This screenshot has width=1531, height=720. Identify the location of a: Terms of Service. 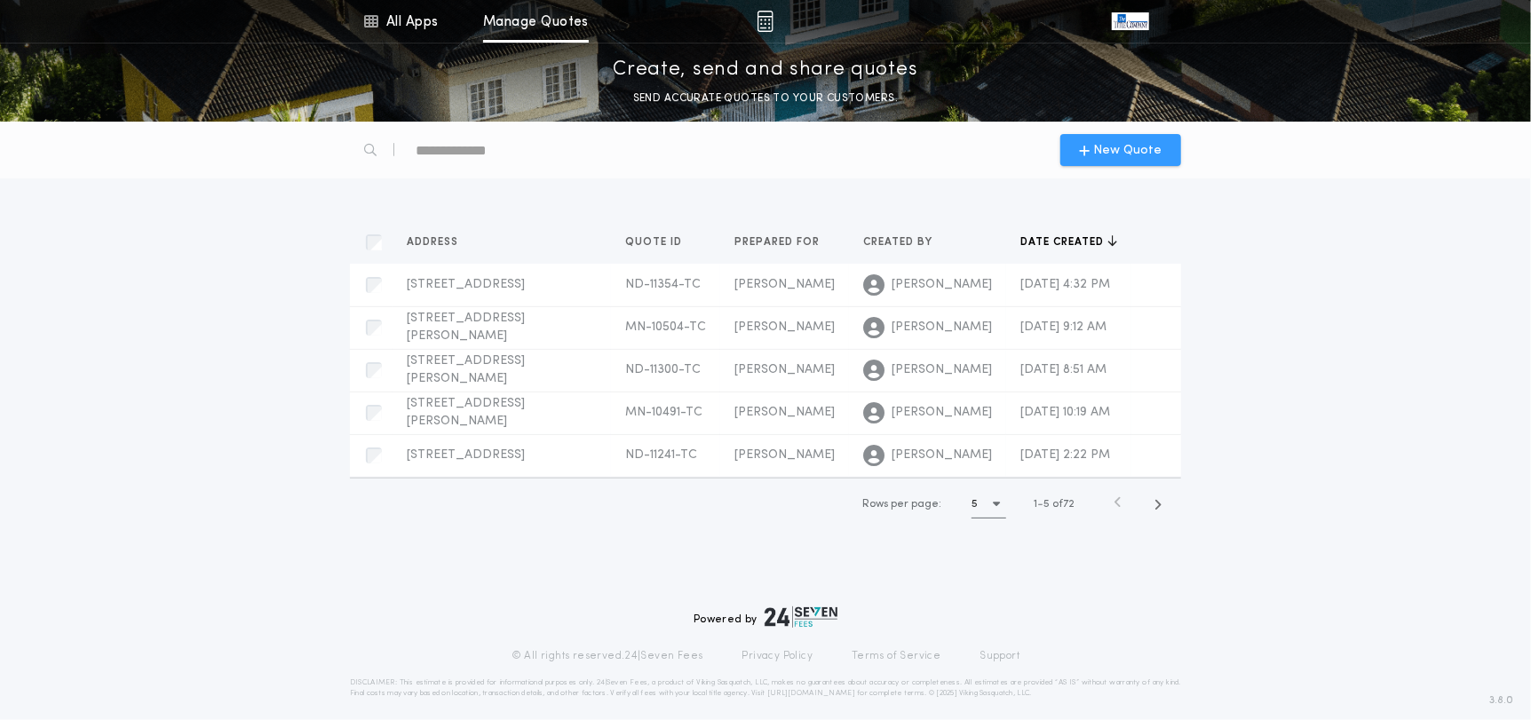
(896, 656).